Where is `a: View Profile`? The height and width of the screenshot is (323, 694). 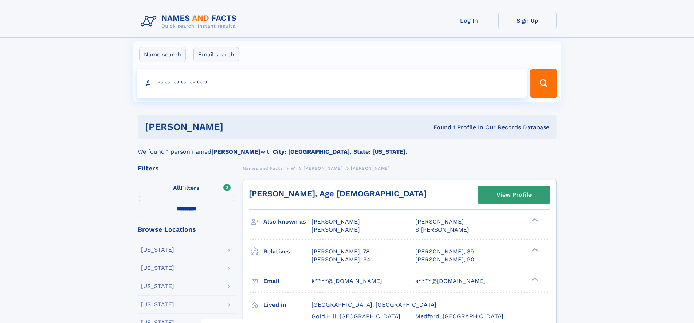
a: View Profile is located at coordinates (514, 195).